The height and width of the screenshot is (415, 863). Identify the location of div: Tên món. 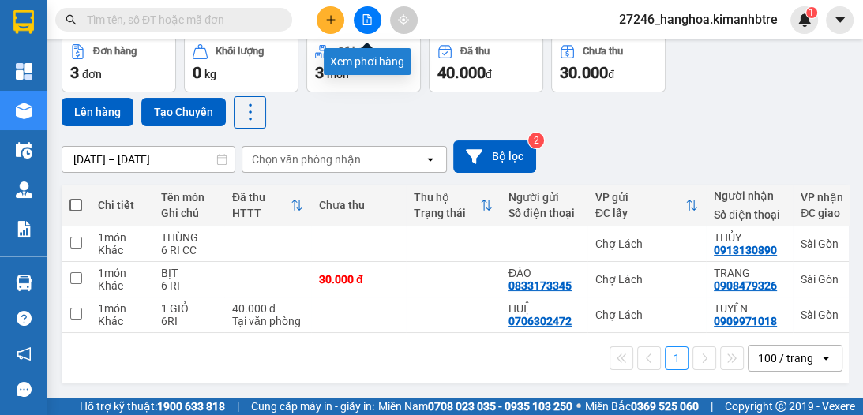
(189, 197).